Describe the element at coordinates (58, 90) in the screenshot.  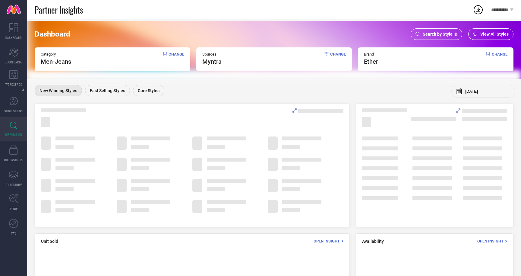
I see `span: New Winning Styles` at that location.